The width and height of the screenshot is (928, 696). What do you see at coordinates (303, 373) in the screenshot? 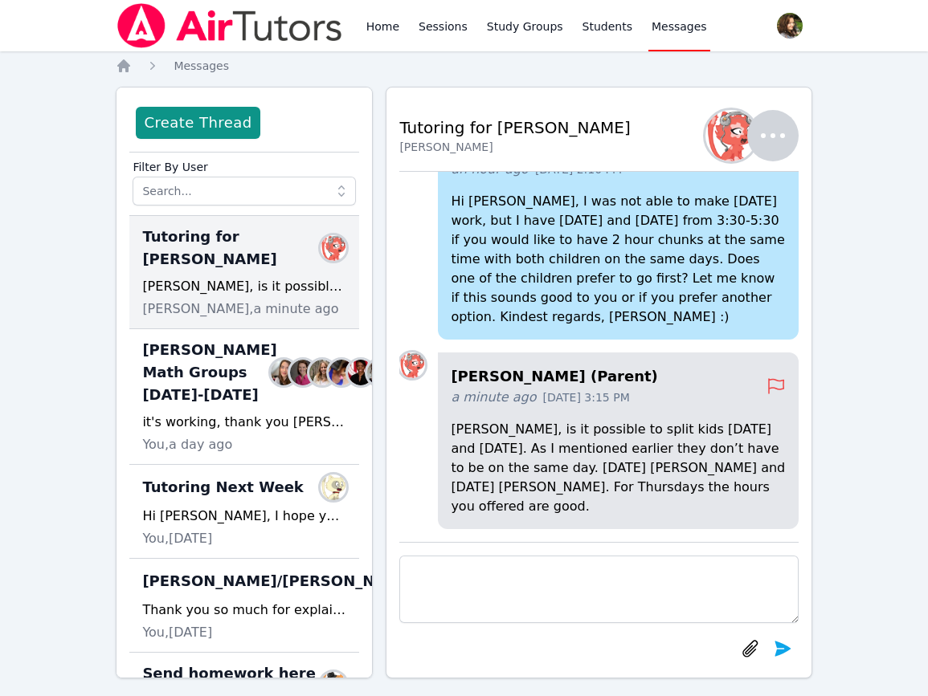
I see `img: Rebecca Miller` at bounding box center [303, 373].